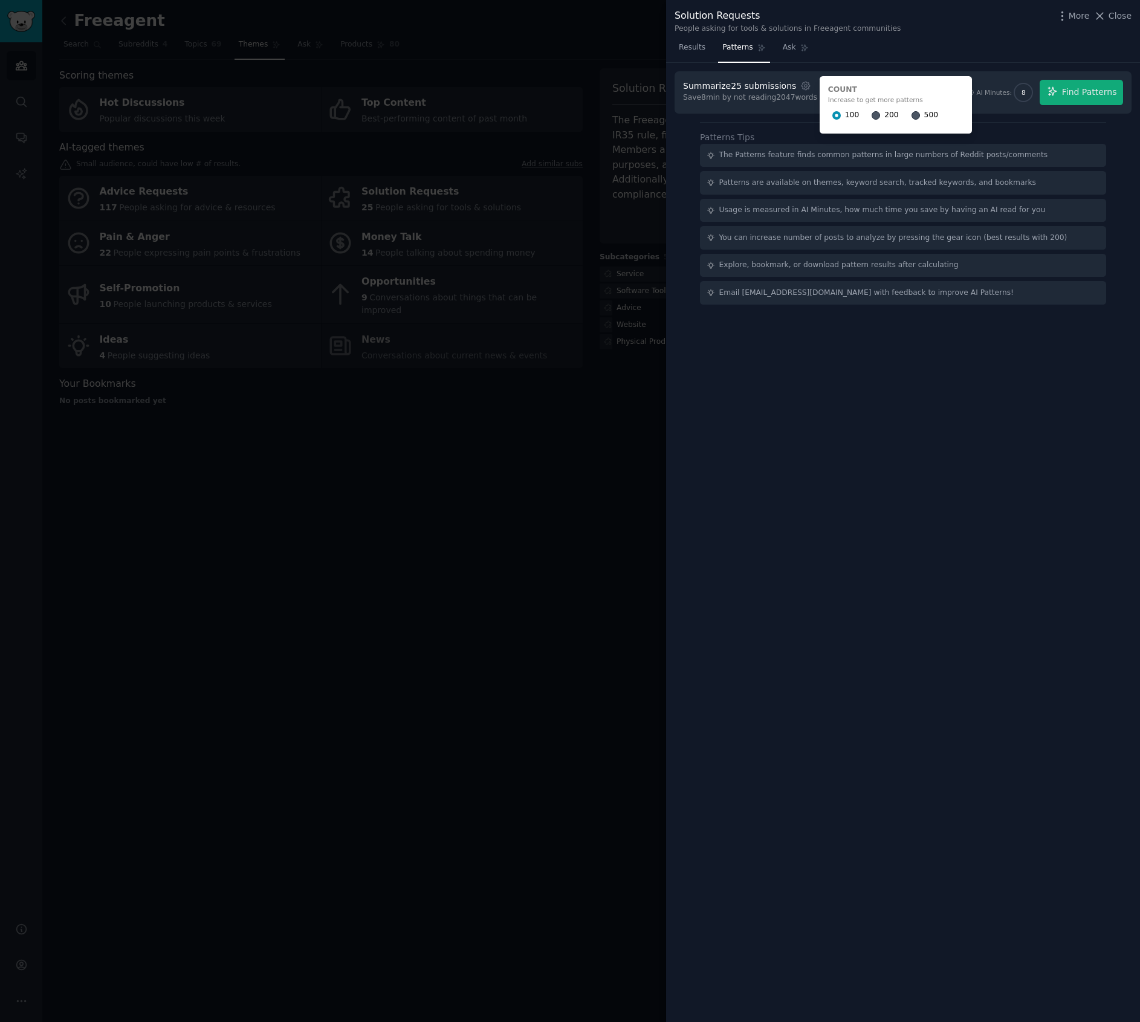  Describe the element at coordinates (839, 265) in the screenshot. I see `div: Explore, bookmark, or download pattern results after calculating` at that location.